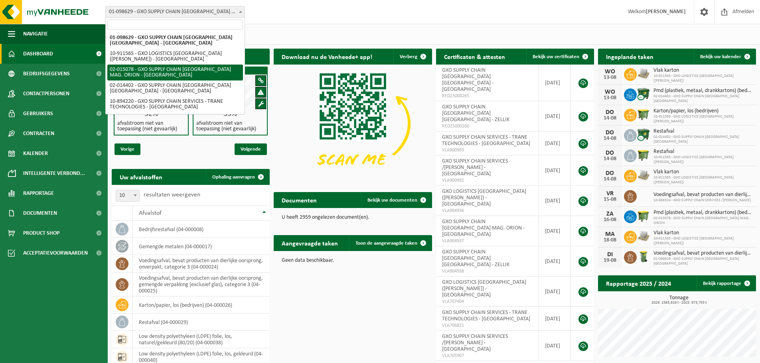 The height and width of the screenshot is (363, 760). Describe the element at coordinates (643, 94) in the screenshot. I see `img: WB-1100-CU` at that location.